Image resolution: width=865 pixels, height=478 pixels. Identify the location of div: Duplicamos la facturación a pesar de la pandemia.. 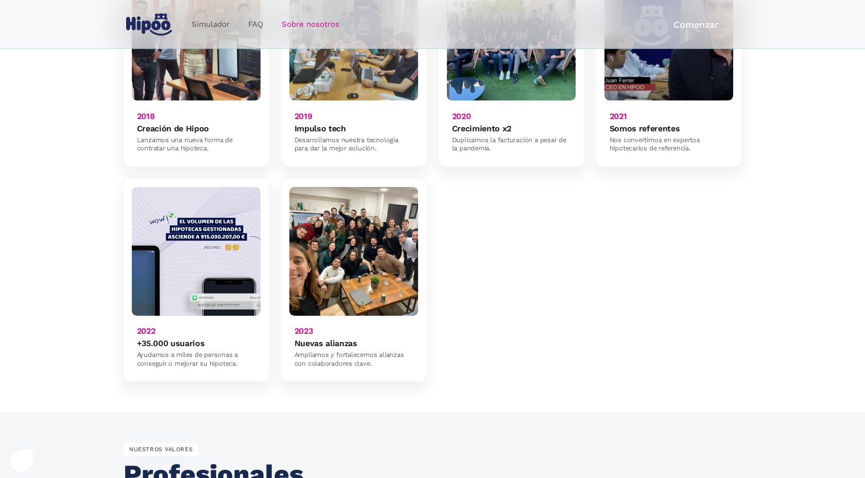
(511, 144).